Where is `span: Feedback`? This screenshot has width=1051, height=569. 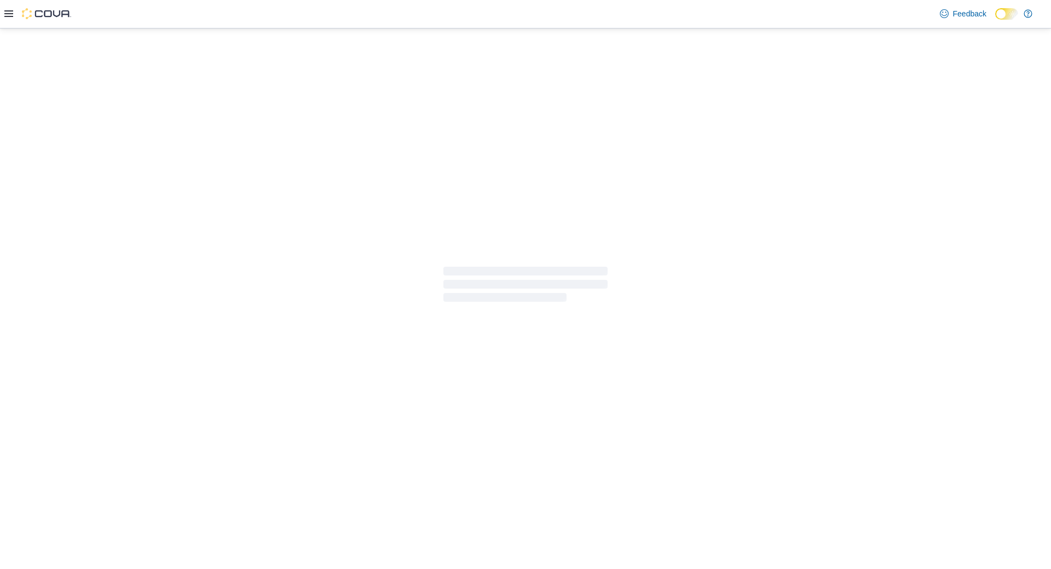
span: Feedback is located at coordinates (969, 14).